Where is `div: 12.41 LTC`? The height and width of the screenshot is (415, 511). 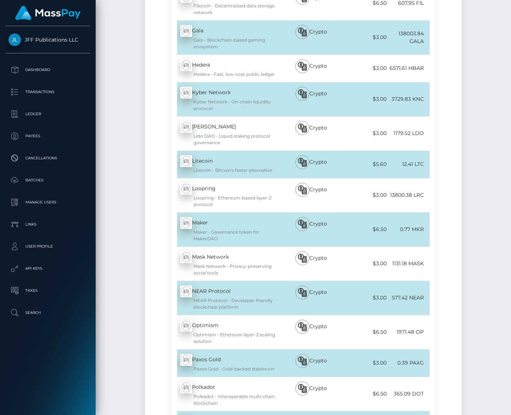
div: 12.41 LTC is located at coordinates (408, 164).